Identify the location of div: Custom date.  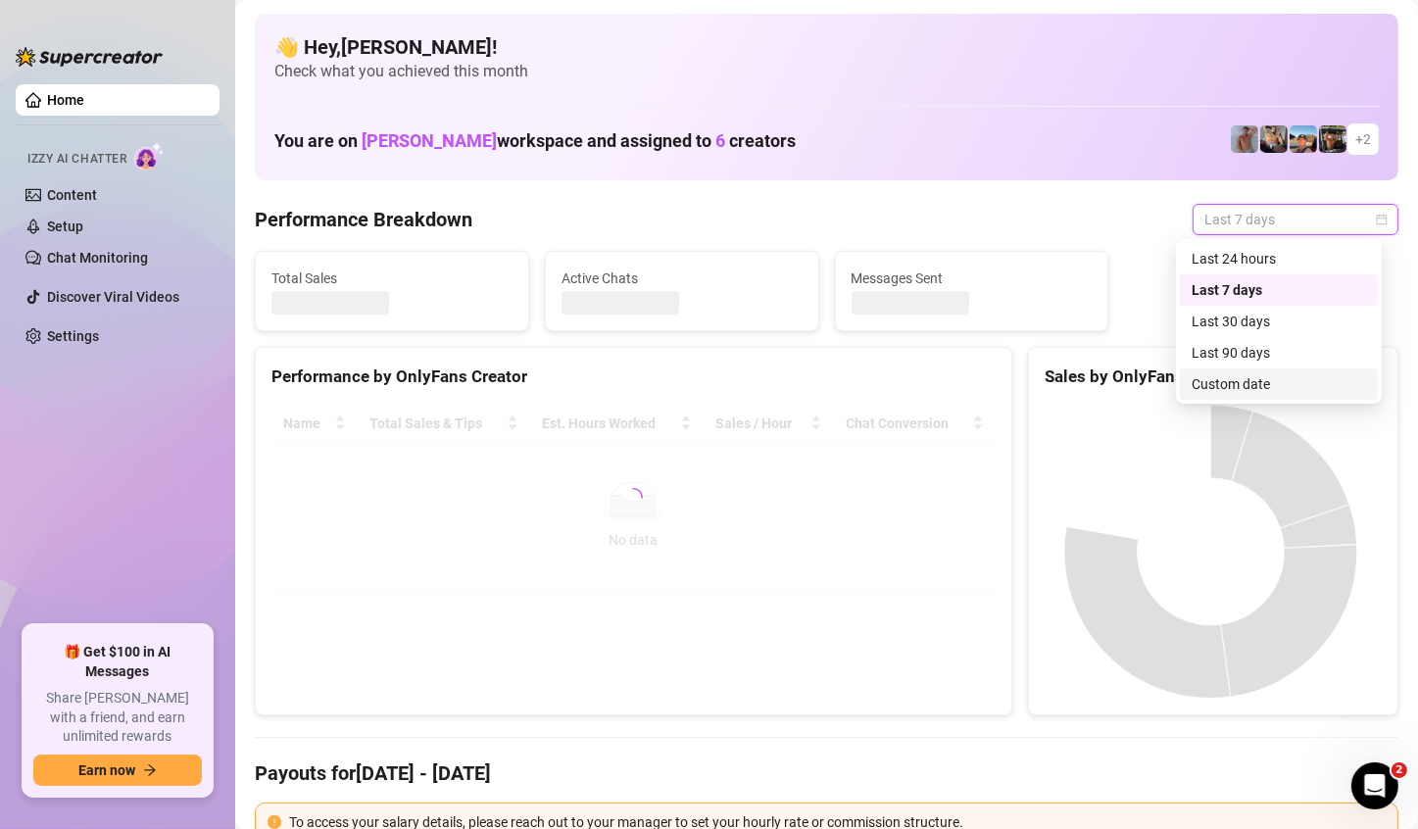
(1278, 384).